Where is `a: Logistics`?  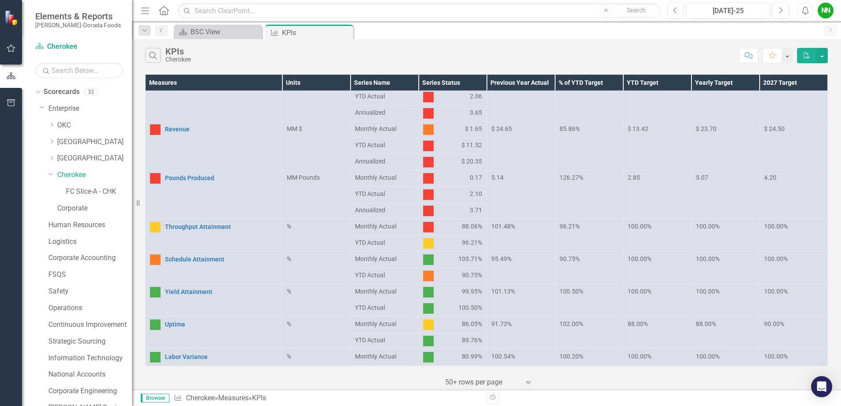
a: Logistics is located at coordinates (90, 242).